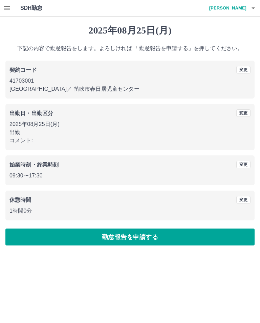 This screenshot has width=260, height=323. Describe the element at coordinates (130, 30) in the screenshot. I see `h1: 2025年08月25日(月)` at that location.